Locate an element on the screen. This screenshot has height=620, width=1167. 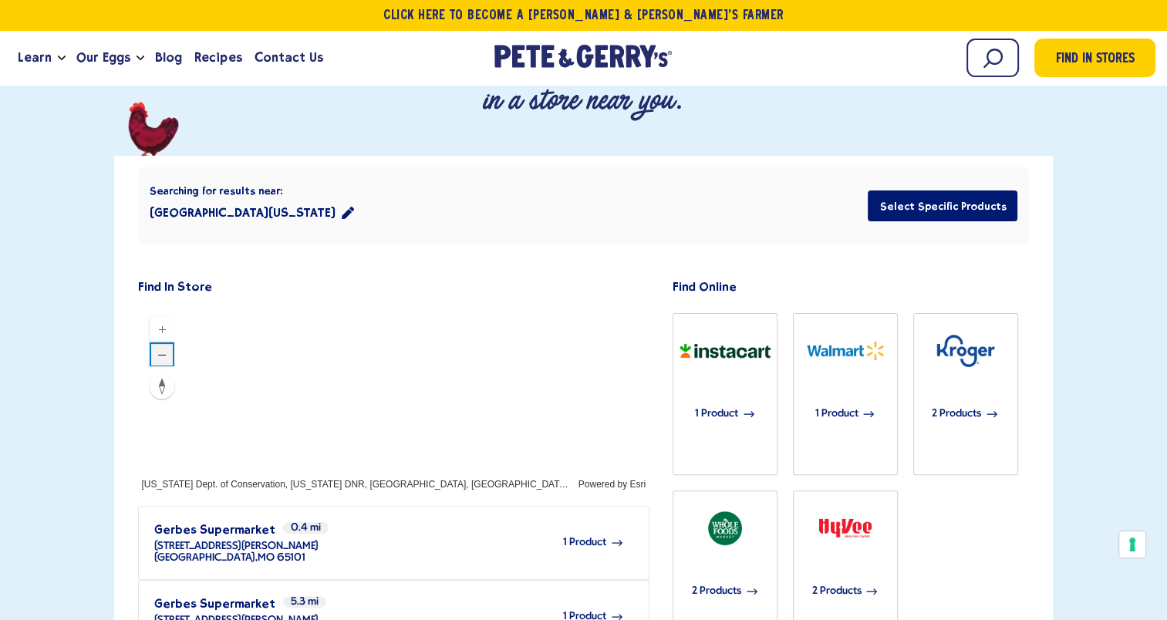
a: Learn is located at coordinates (35, 58).